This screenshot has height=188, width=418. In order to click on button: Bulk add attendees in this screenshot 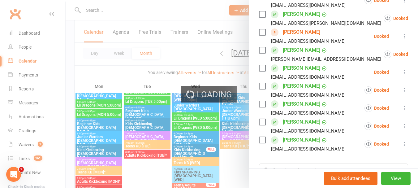, I will do `click(350, 178)`.